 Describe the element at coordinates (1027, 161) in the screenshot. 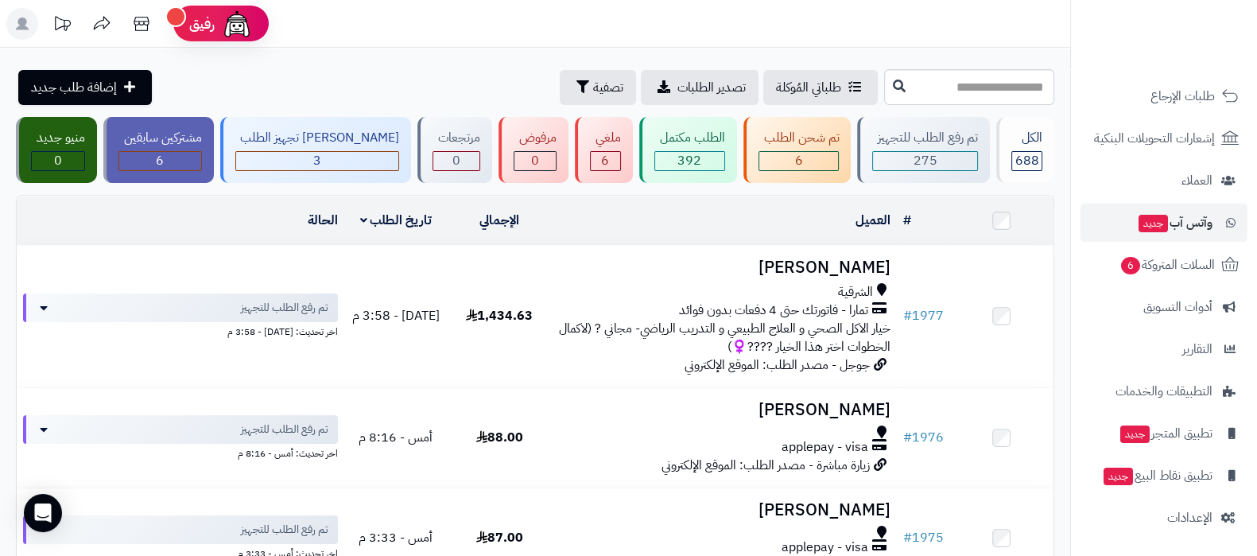

I see `span: 688` at that location.